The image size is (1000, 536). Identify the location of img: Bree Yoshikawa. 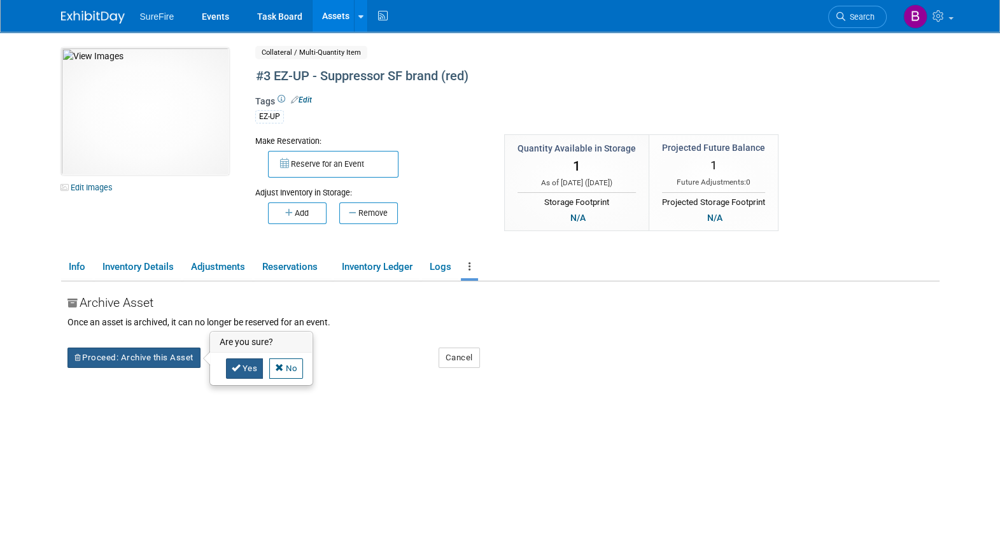
(915, 17).